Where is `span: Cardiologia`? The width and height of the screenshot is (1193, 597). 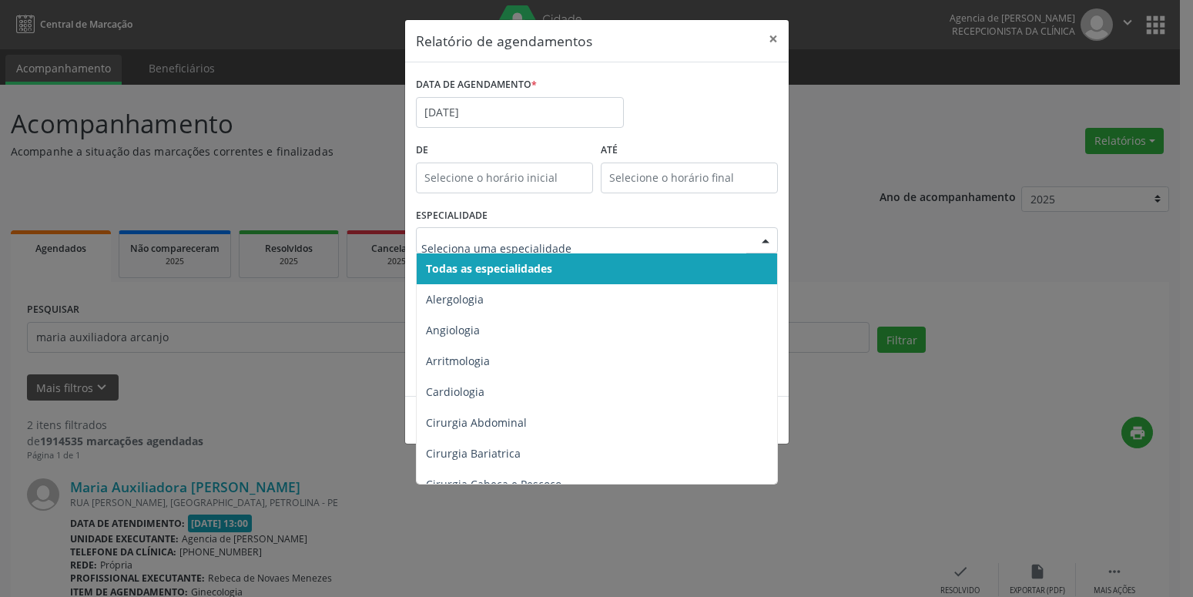
span: Cardiologia is located at coordinates (455, 391).